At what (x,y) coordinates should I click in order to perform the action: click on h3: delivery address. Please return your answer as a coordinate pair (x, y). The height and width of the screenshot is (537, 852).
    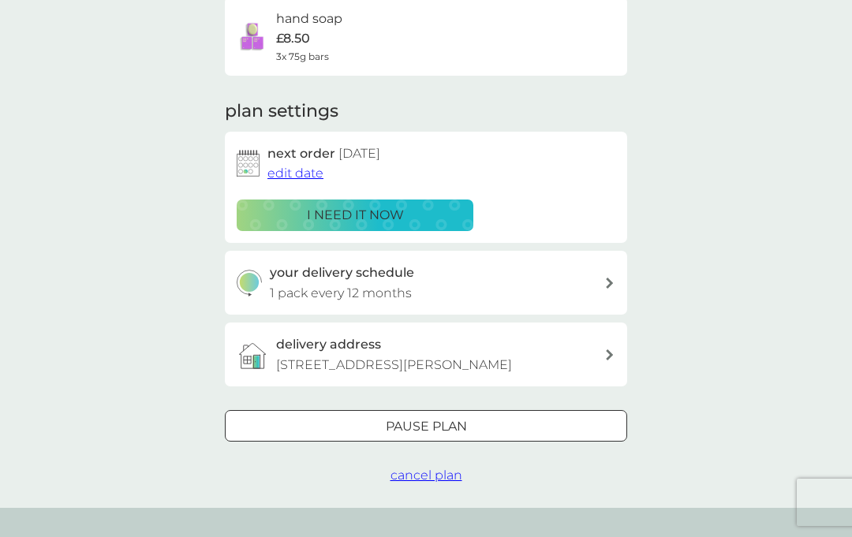
    Looking at the image, I should click on (328, 345).